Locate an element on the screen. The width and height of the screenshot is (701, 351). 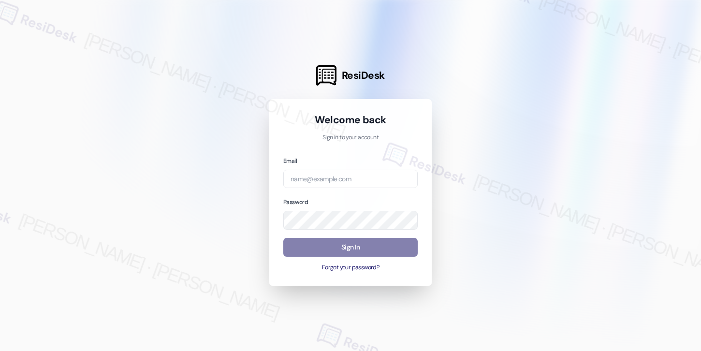
button: Sign In is located at coordinates (351, 247).